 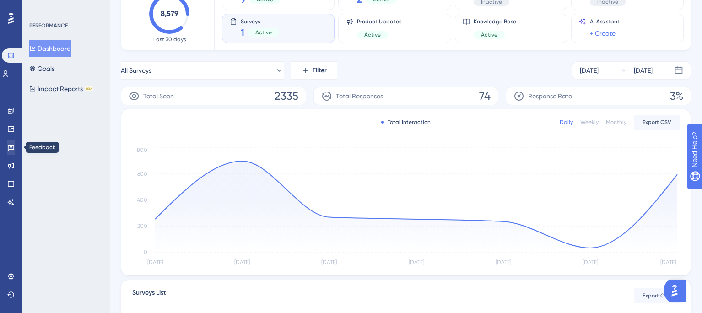 What do you see at coordinates (566, 122) in the screenshot?
I see `div: Daily` at bounding box center [566, 122].